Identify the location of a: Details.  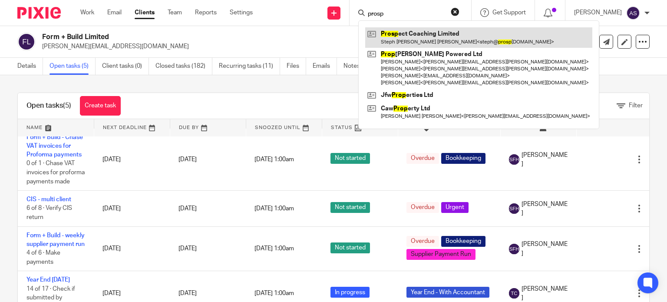
(30, 66).